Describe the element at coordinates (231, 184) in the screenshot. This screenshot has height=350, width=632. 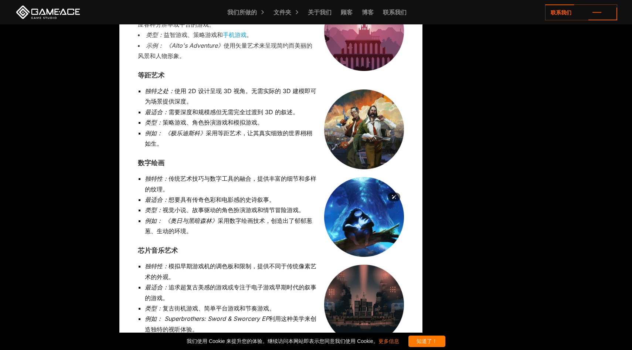
I see `font: 传统艺术技巧与数字工具的融合，提供丰富的细节和多样的纹理。` at that location.